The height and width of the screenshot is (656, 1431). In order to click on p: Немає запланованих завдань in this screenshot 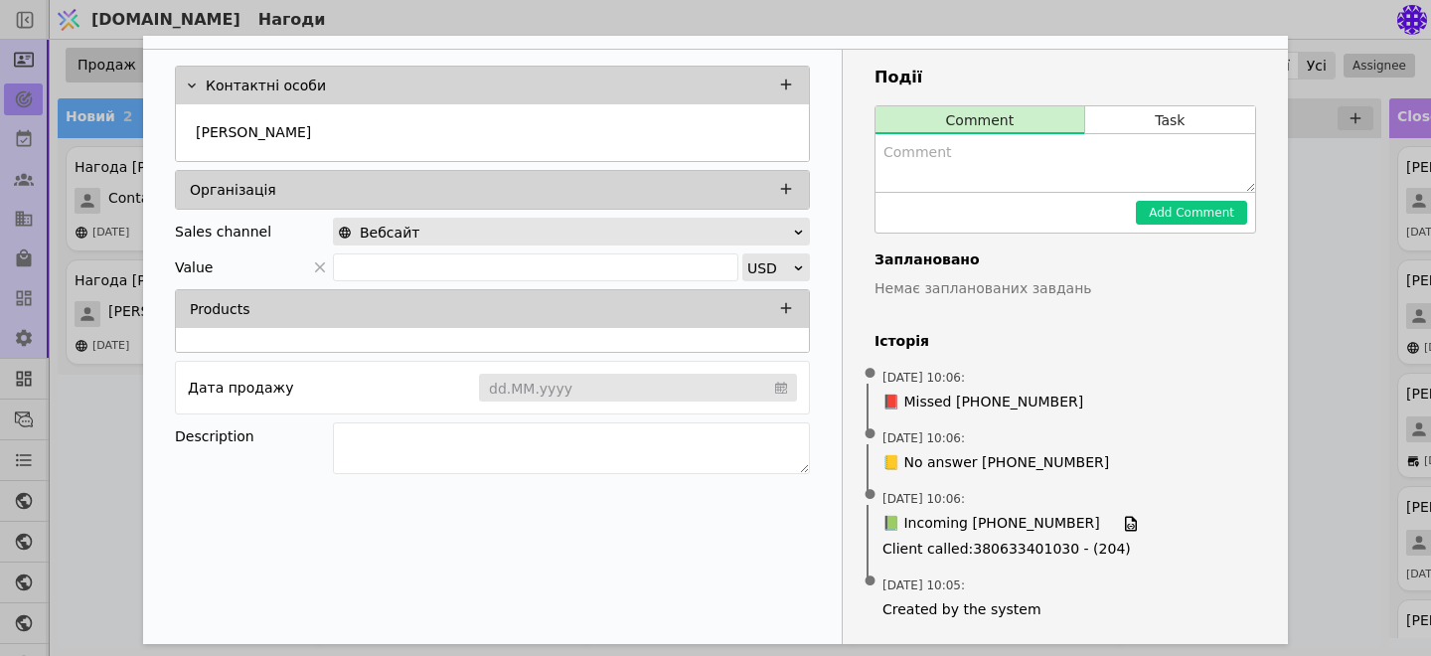, I will do `click(1065, 288)`.